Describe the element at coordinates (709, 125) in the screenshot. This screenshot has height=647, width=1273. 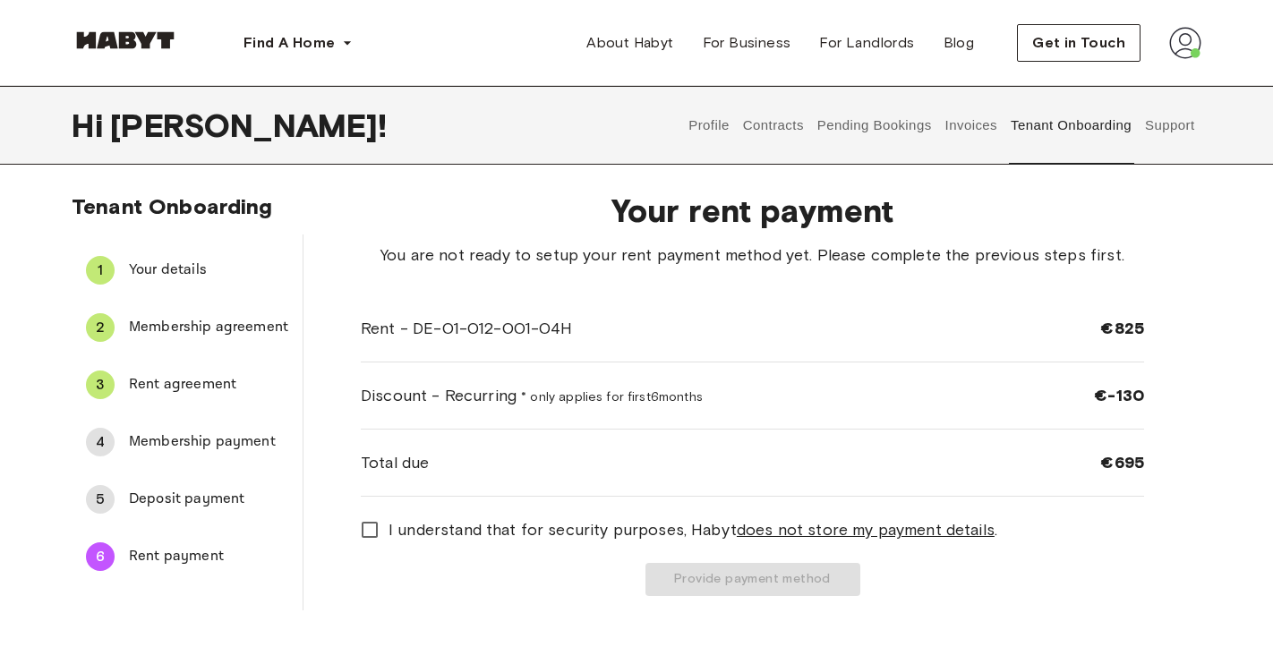
I see `button: Profile` at that location.